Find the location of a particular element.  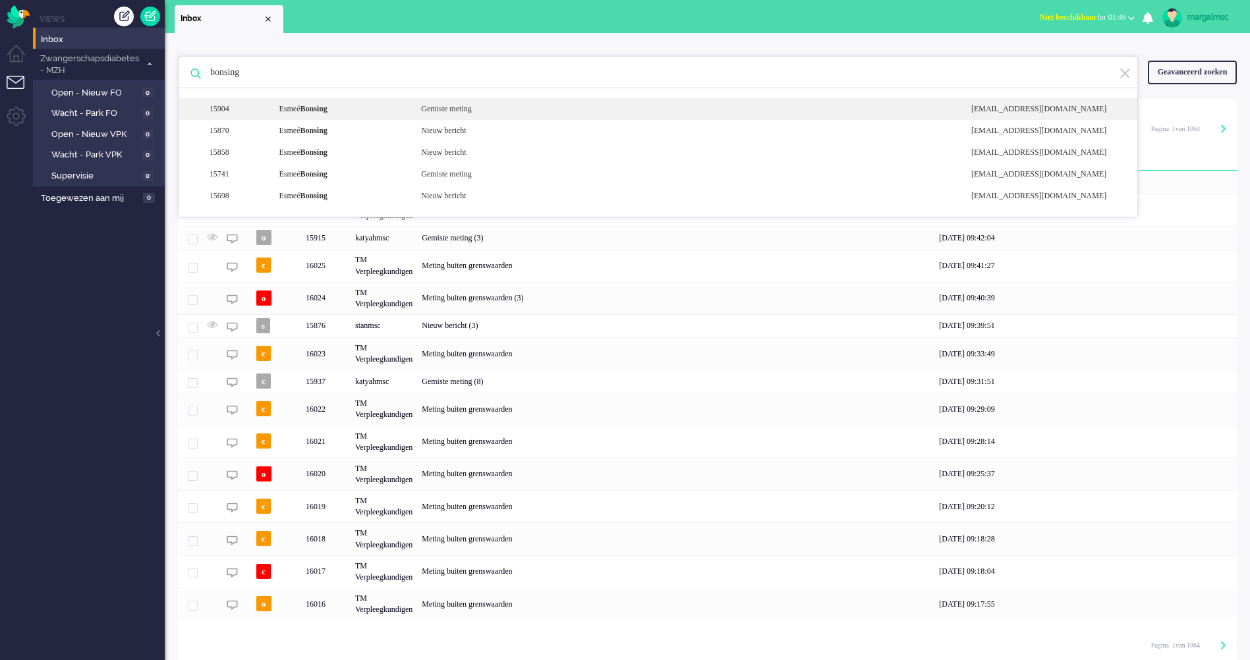

a: margalmsc is located at coordinates (1198, 18).